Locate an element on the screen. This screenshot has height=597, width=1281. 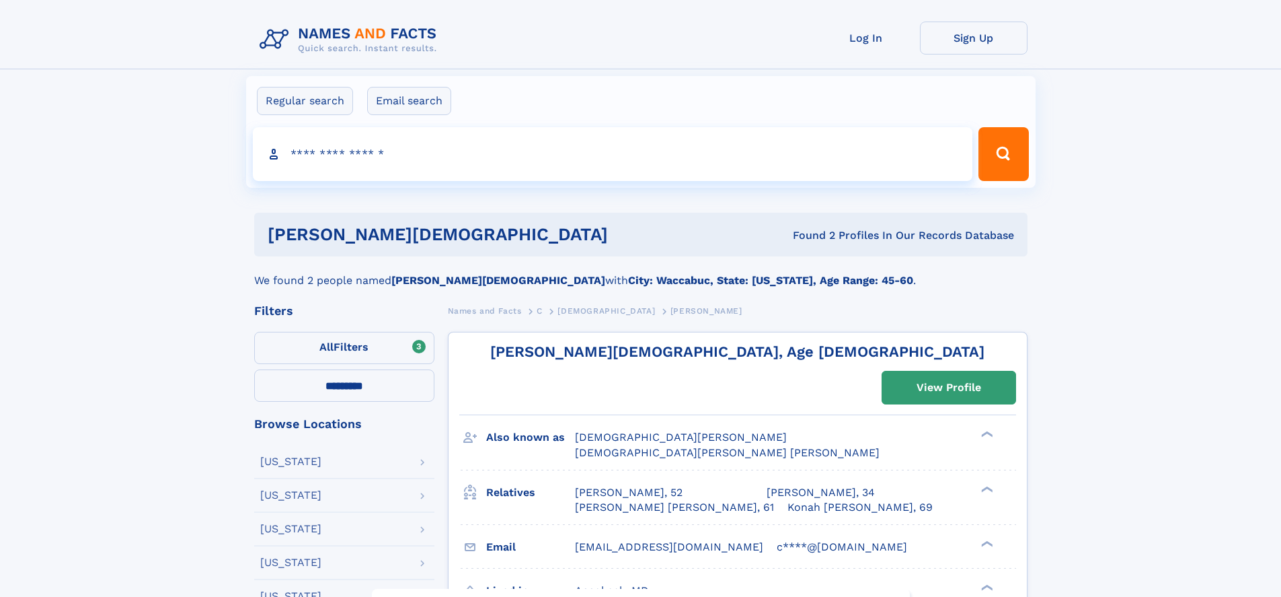
a: View Profile is located at coordinates (949, 387).